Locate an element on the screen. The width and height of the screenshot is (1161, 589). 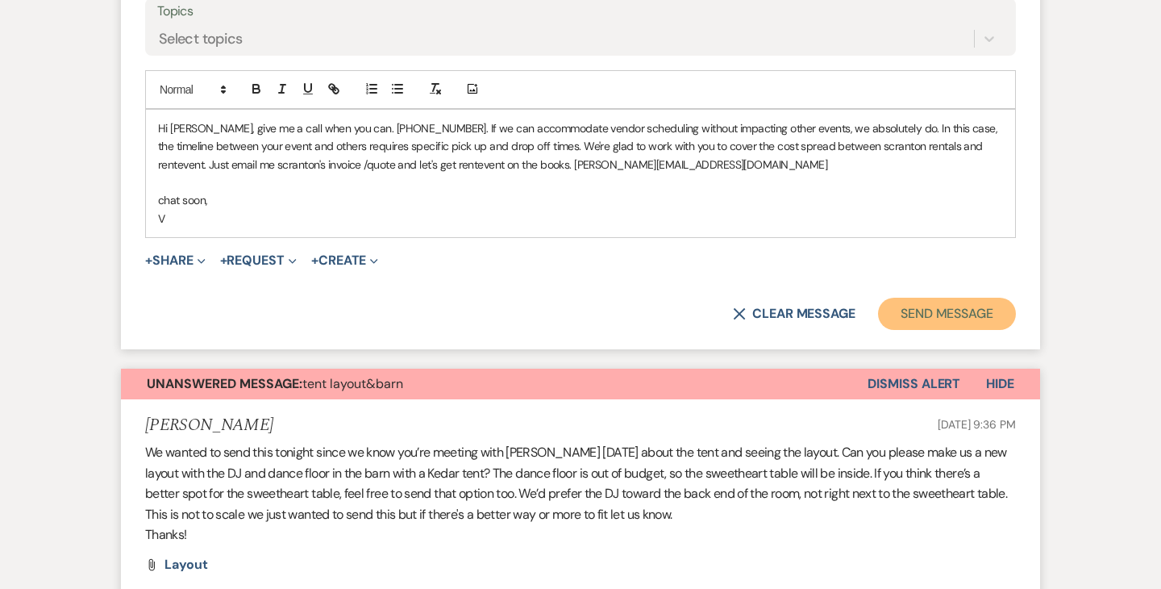
p: chat soon, is located at coordinates (580, 200).